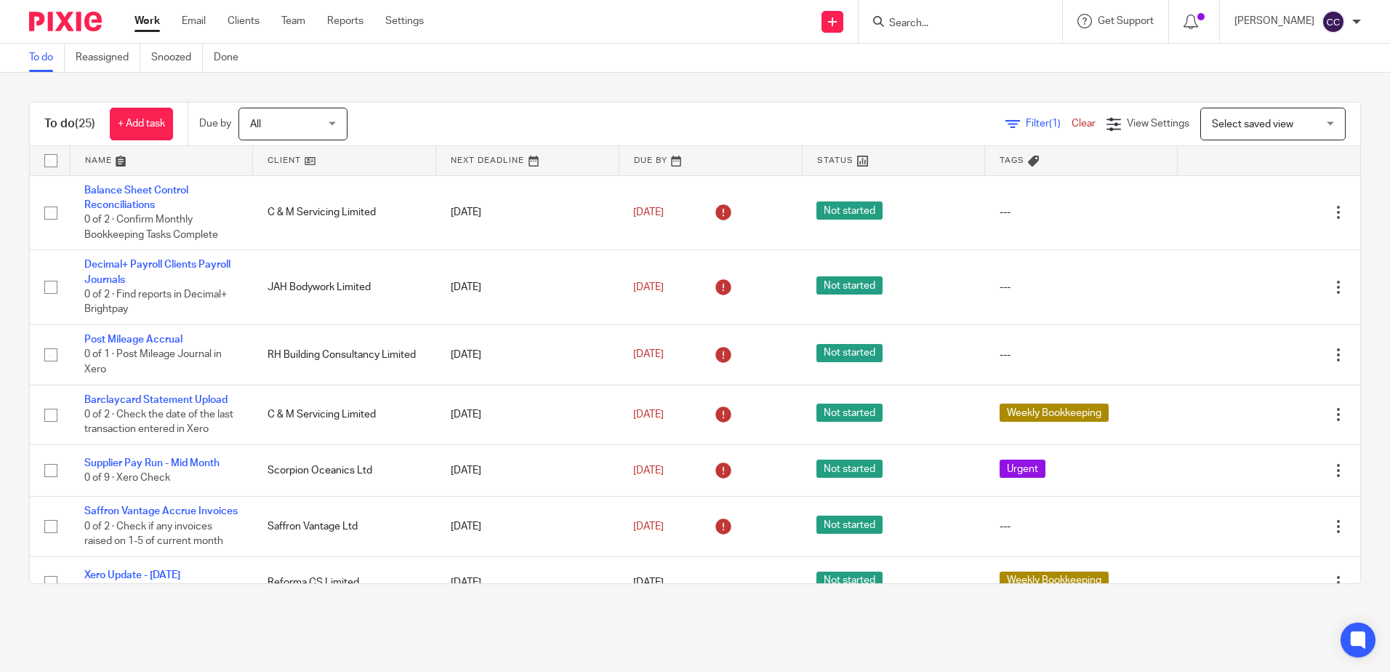  Describe the element at coordinates (345, 470) in the screenshot. I see `td: Scorpion Oceanics Ltd` at that location.